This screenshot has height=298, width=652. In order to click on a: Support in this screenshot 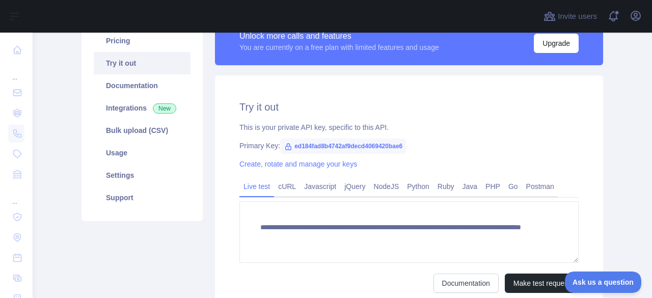, I will do `click(142, 198)`.